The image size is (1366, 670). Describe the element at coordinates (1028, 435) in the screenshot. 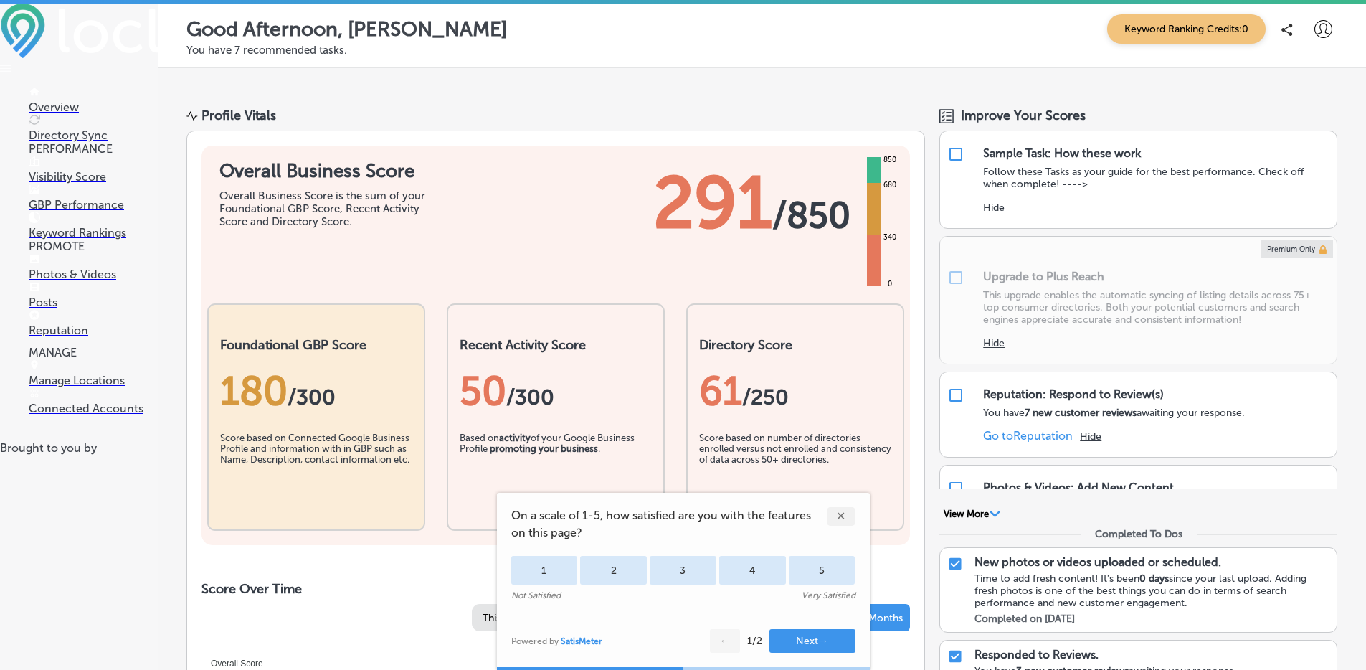

I see `a: Go toReputation` at that location.